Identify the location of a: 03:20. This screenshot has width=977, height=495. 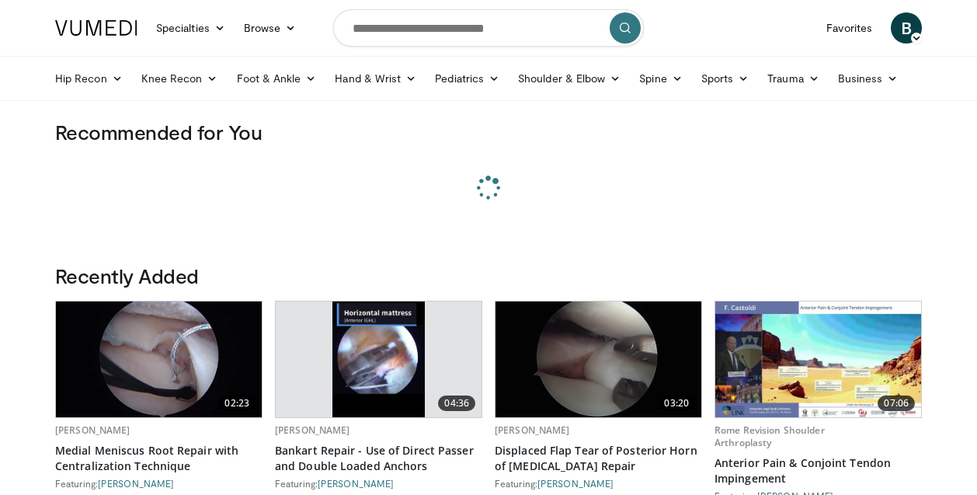
(598, 359).